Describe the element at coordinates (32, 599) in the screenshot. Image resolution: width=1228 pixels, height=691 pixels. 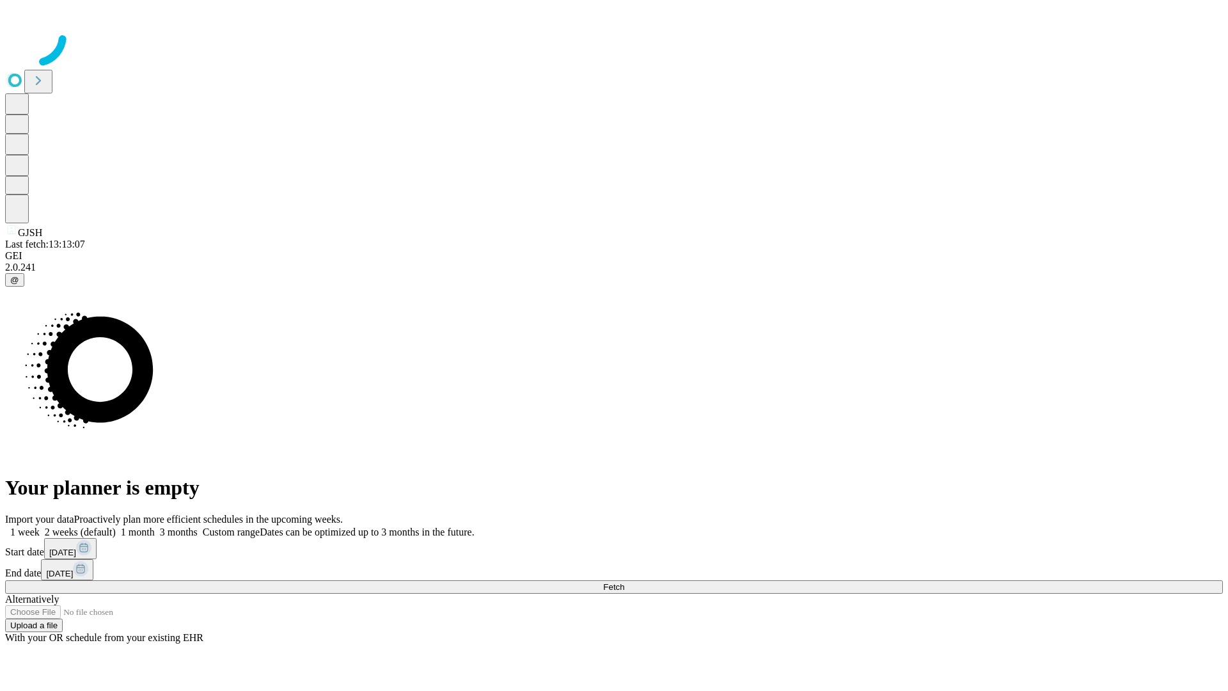
I see `span: Alternatively` at that location.